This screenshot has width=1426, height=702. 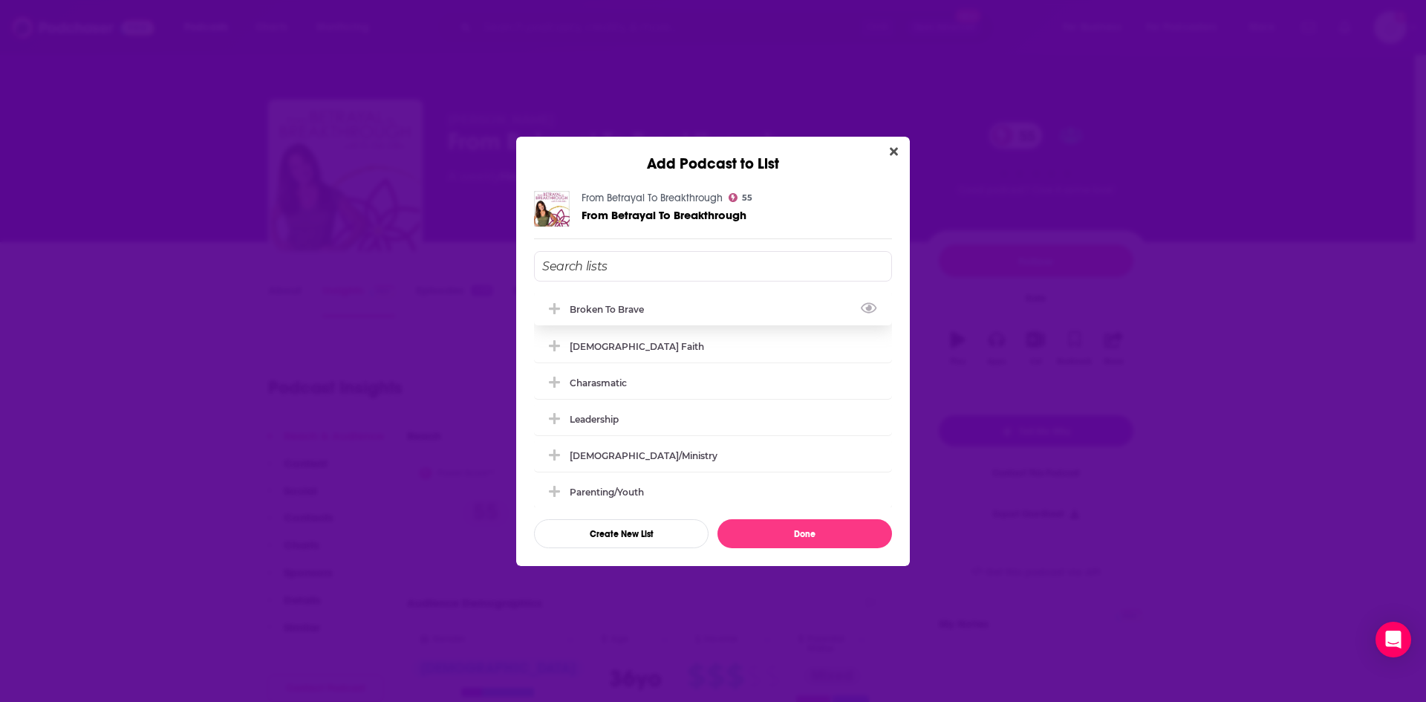 What do you see at coordinates (713, 266) in the screenshot?
I see `input: Search lists` at bounding box center [713, 266].